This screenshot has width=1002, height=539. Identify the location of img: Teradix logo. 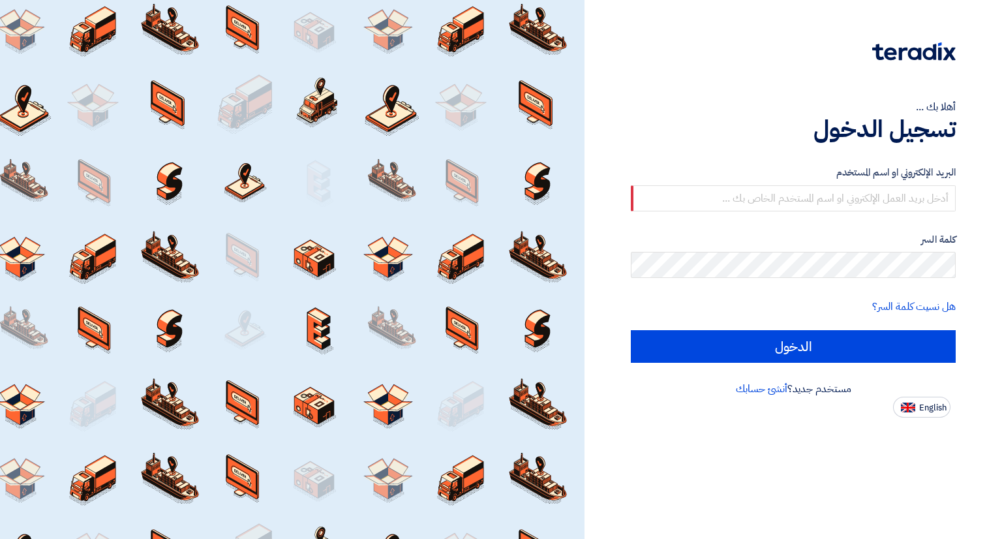
(914, 52).